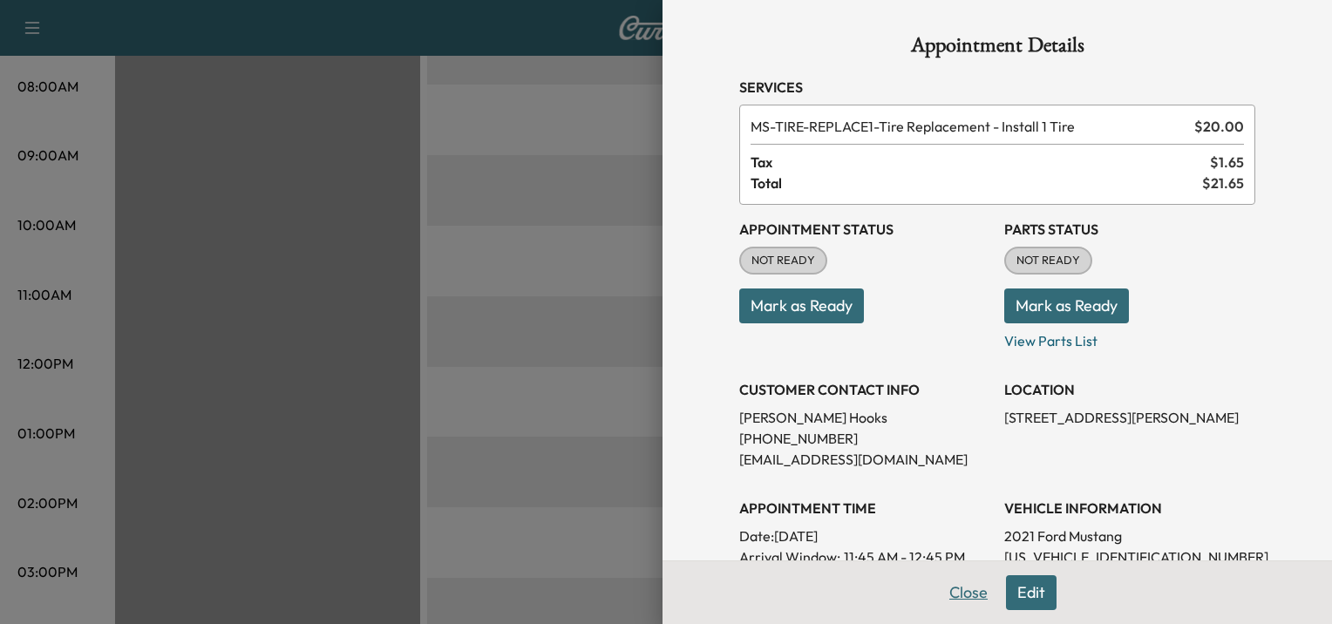 Image resolution: width=1332 pixels, height=624 pixels. I want to click on span: Tax, so click(979, 162).